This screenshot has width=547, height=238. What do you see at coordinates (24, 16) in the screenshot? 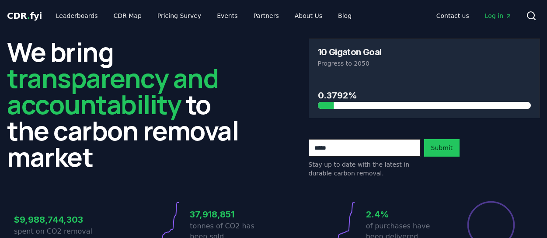
I see `span: CDR fyi` at bounding box center [24, 16].